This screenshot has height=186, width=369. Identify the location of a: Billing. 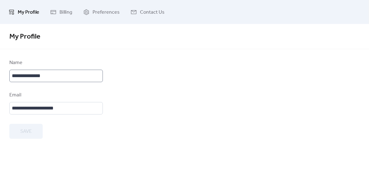
(61, 12).